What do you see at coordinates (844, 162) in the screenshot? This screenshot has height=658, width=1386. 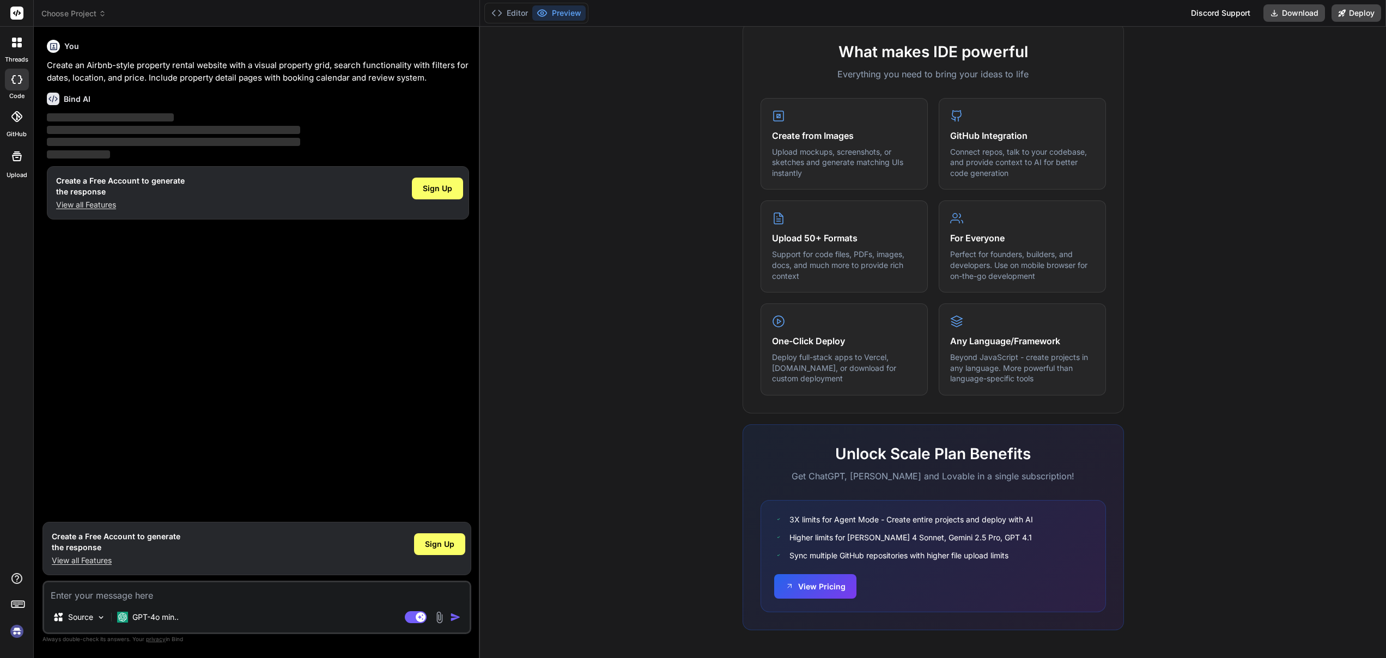 I see `p: Upload mockups, screenshots, or sketches and generate matching UIs instantly` at bounding box center [844, 162].